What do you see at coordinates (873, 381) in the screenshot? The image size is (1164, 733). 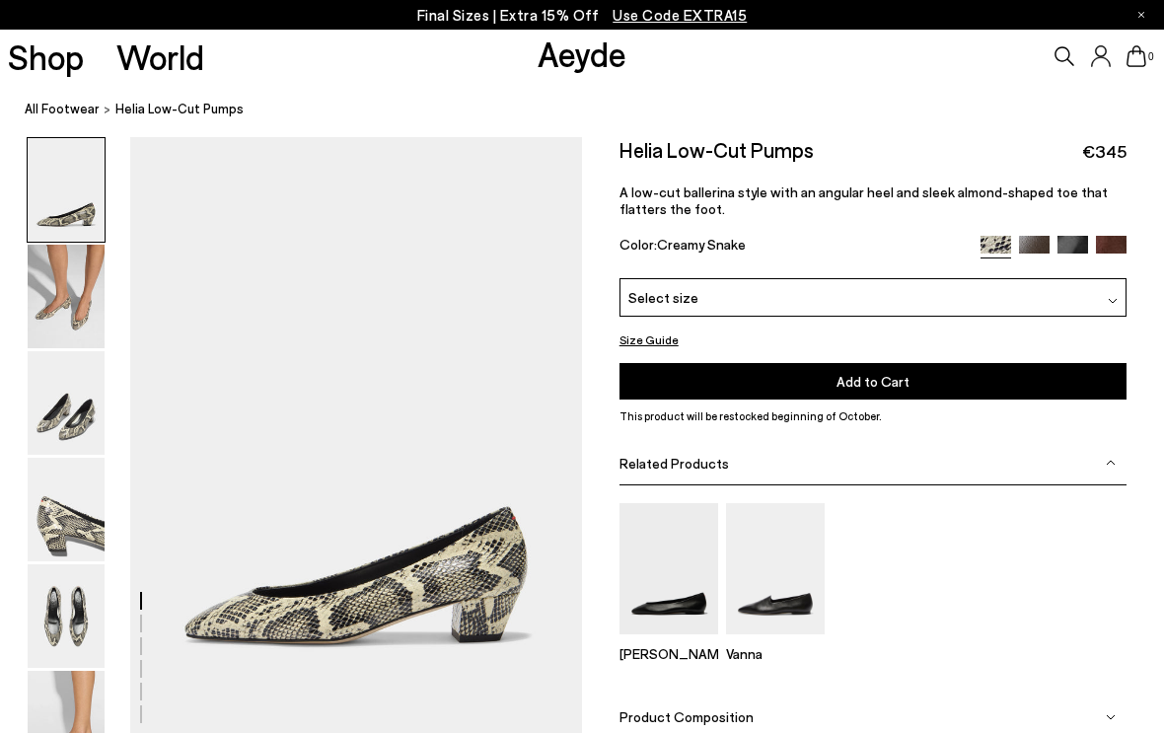 I see `button: Add to Cart` at bounding box center [873, 381].